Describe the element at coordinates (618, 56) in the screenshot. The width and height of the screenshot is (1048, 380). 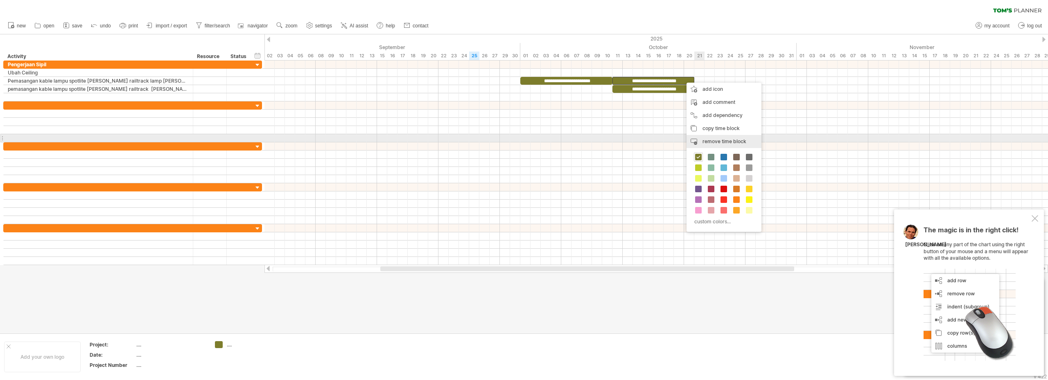
I see `div: Saturday, 11 October 2025` at that location.